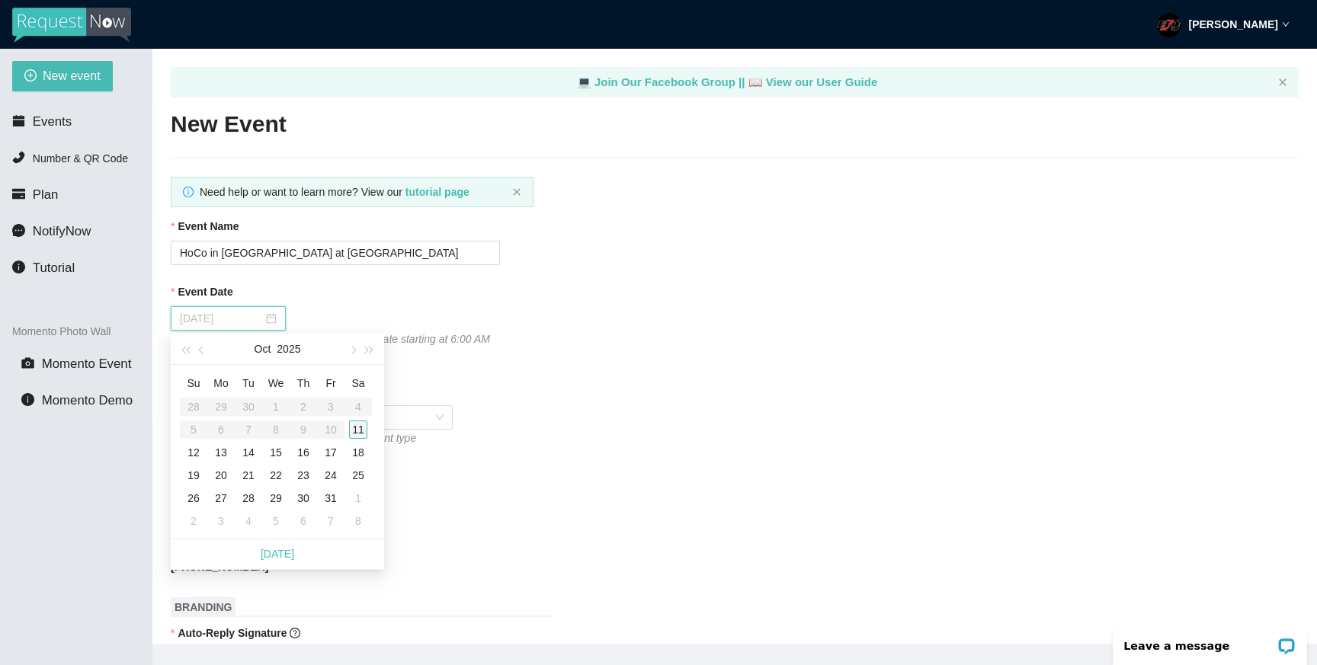 This screenshot has height=665, width=1317. Describe the element at coordinates (303, 498) in the screenshot. I see `div: 30` at that location.